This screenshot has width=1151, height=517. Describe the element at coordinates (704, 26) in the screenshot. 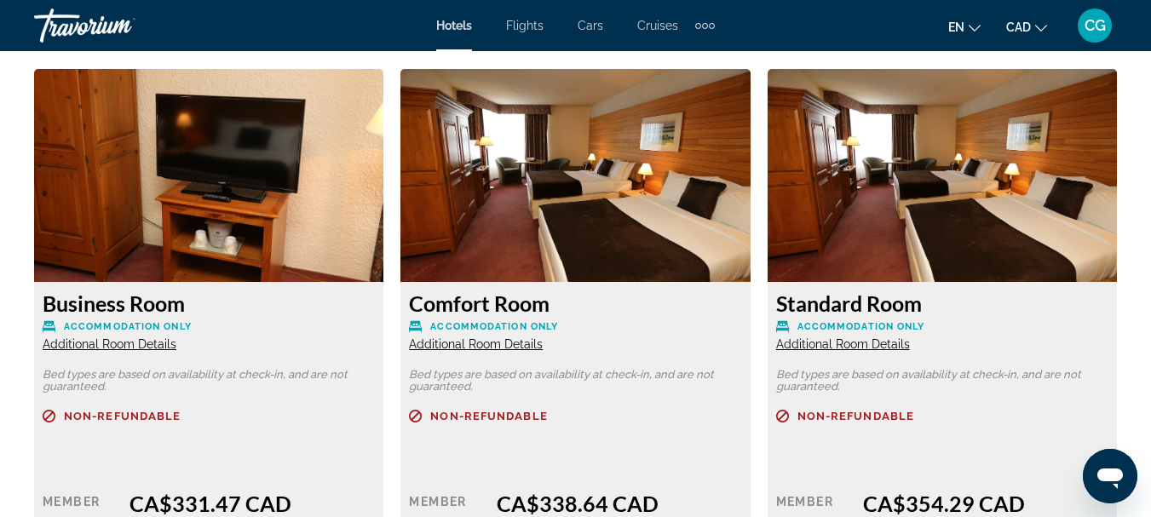

I see `button: Extra navigation items` at that location.